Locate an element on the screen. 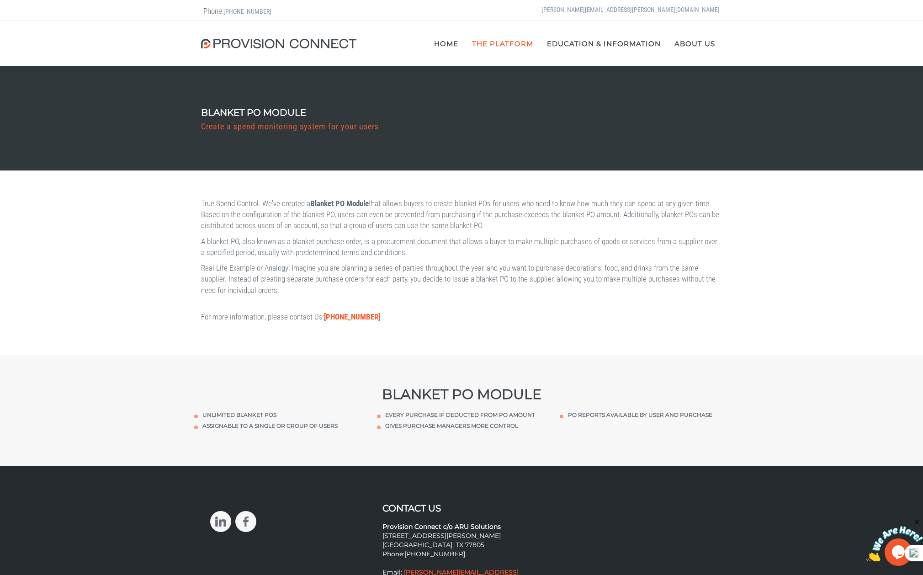  h1: Blanket PO Module is located at coordinates (290, 112).